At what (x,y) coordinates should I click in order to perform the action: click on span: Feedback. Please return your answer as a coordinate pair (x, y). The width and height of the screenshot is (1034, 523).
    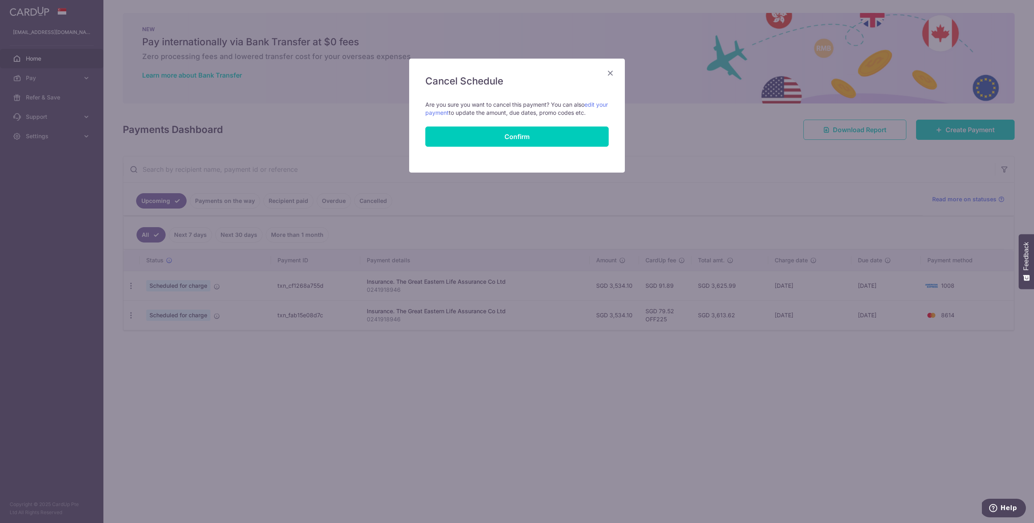
    Looking at the image, I should click on (1026, 256).